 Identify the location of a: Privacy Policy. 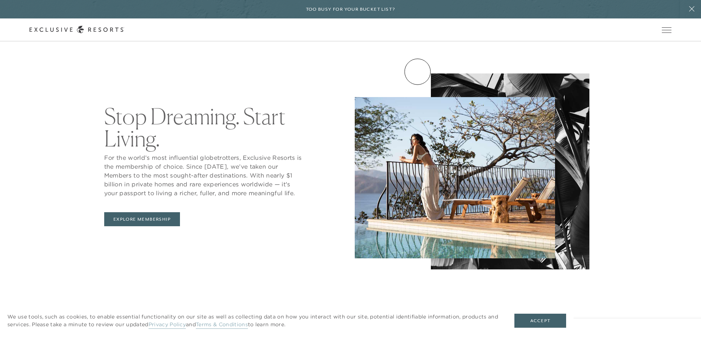
(167, 325).